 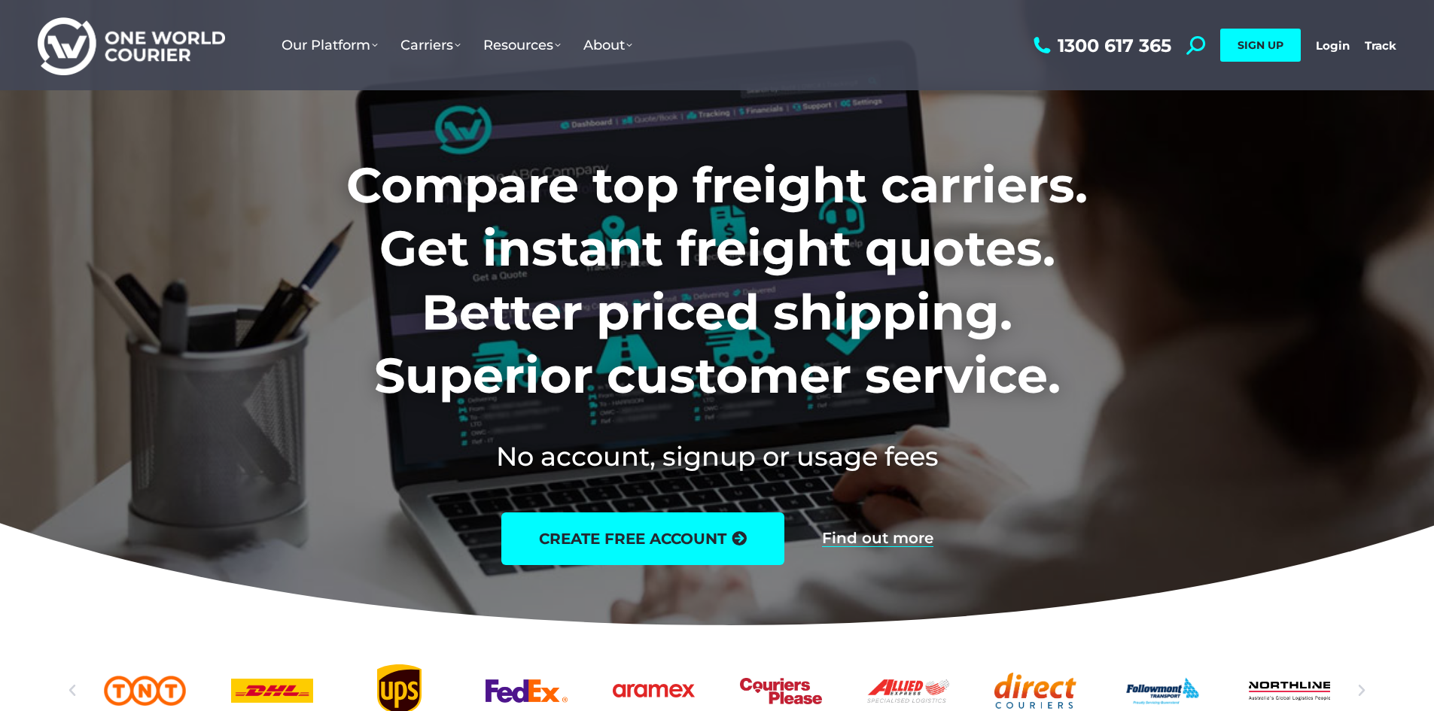 What do you see at coordinates (330, 45) in the screenshot?
I see `a: Our Platform` at bounding box center [330, 45].